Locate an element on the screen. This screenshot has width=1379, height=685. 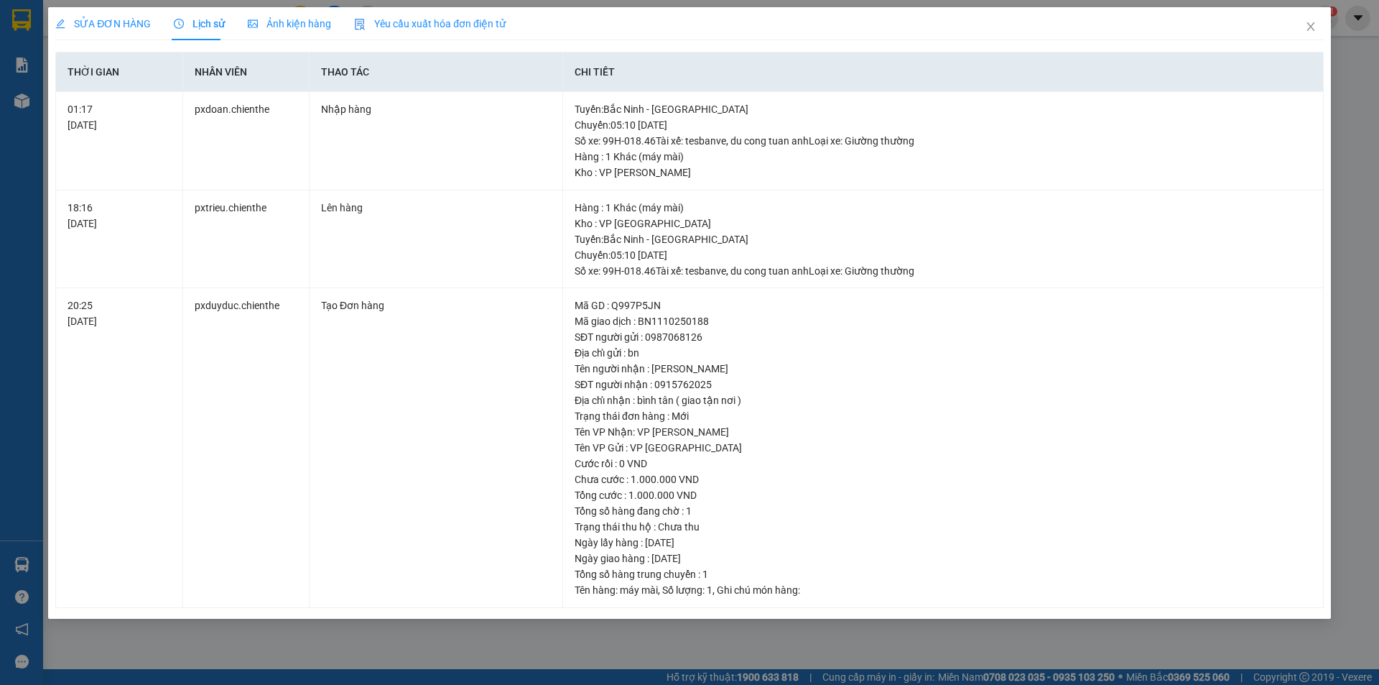
div: Tạo Đơn hàng is located at coordinates (436, 305).